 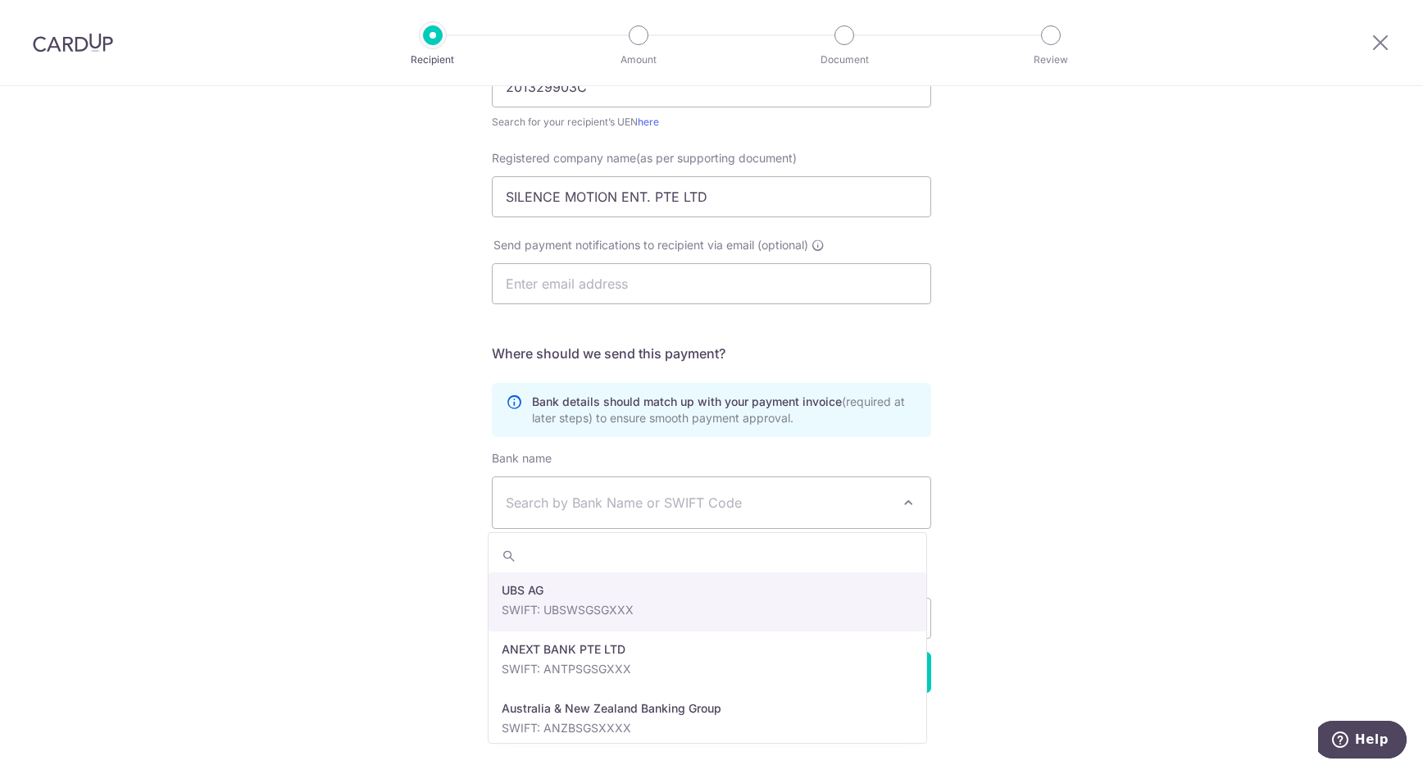 What do you see at coordinates (707, 669) in the screenshot?
I see `p: SWIFT: ANTPSGSGXXX` at bounding box center [707, 669].